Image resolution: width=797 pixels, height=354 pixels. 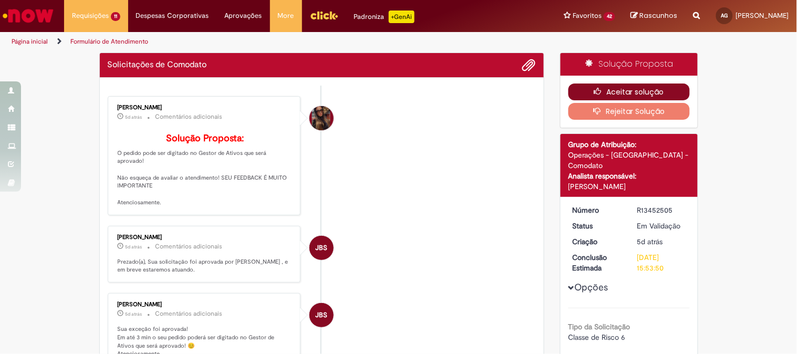 What do you see at coordinates (629, 111) in the screenshot?
I see `button: Rejeitar Solução` at bounding box center [629, 111].